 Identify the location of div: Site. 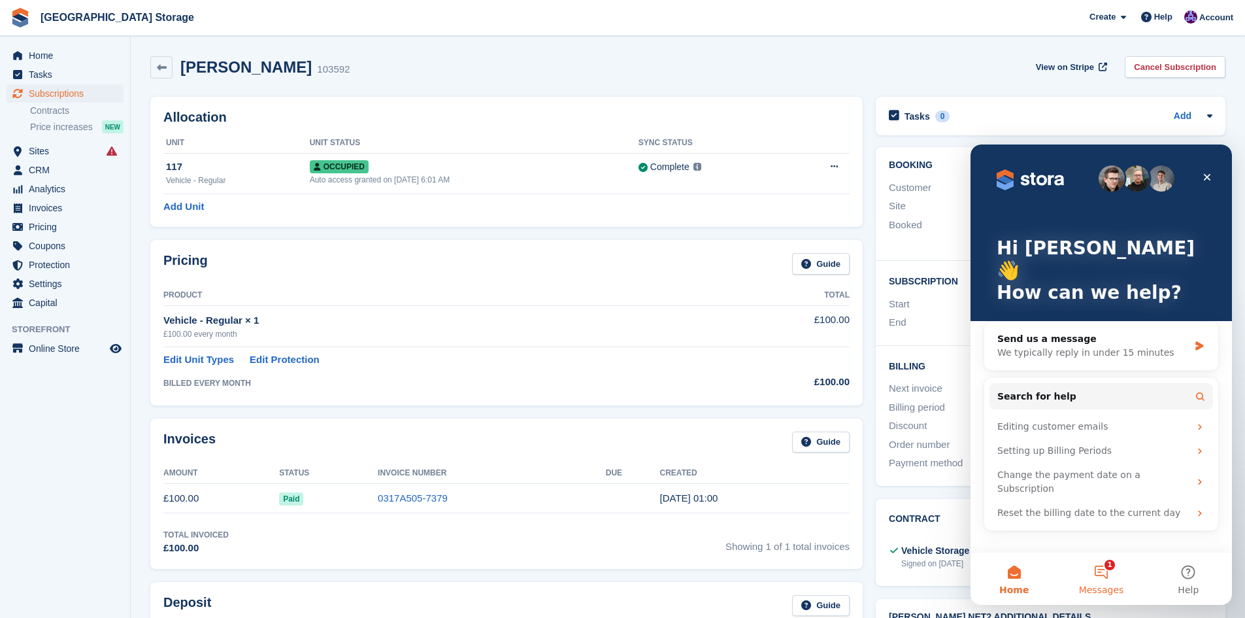
(969, 206).